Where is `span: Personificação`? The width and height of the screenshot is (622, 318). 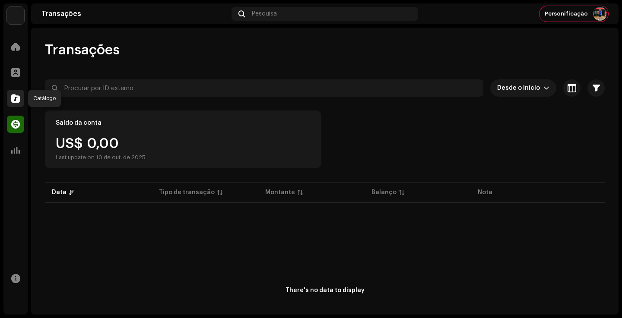 span: Personificação is located at coordinates (566, 14).